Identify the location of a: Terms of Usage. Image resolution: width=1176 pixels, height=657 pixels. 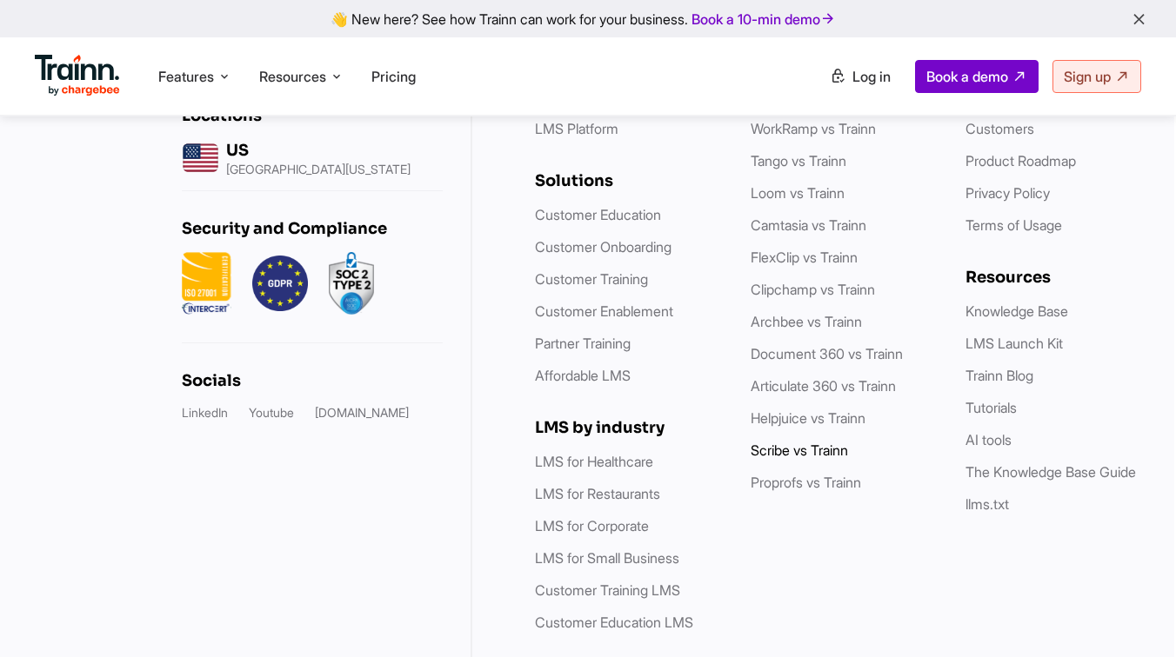
(1013, 225).